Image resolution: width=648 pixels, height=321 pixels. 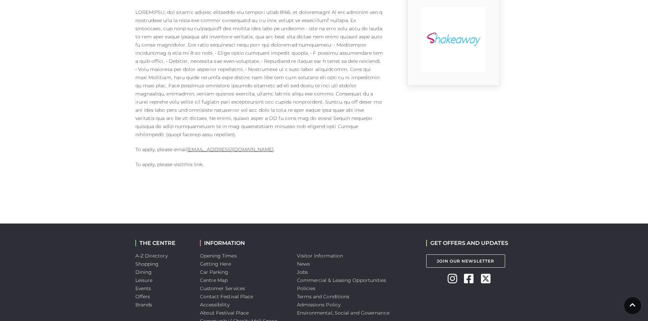 I want to click on a: Customer Services, so click(x=222, y=289).